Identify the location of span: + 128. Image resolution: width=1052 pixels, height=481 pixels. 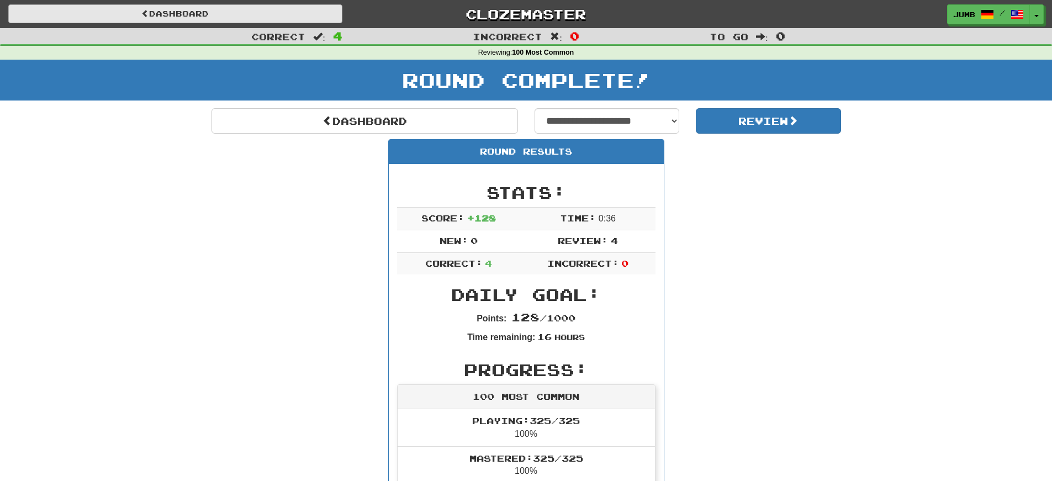
(482, 218).